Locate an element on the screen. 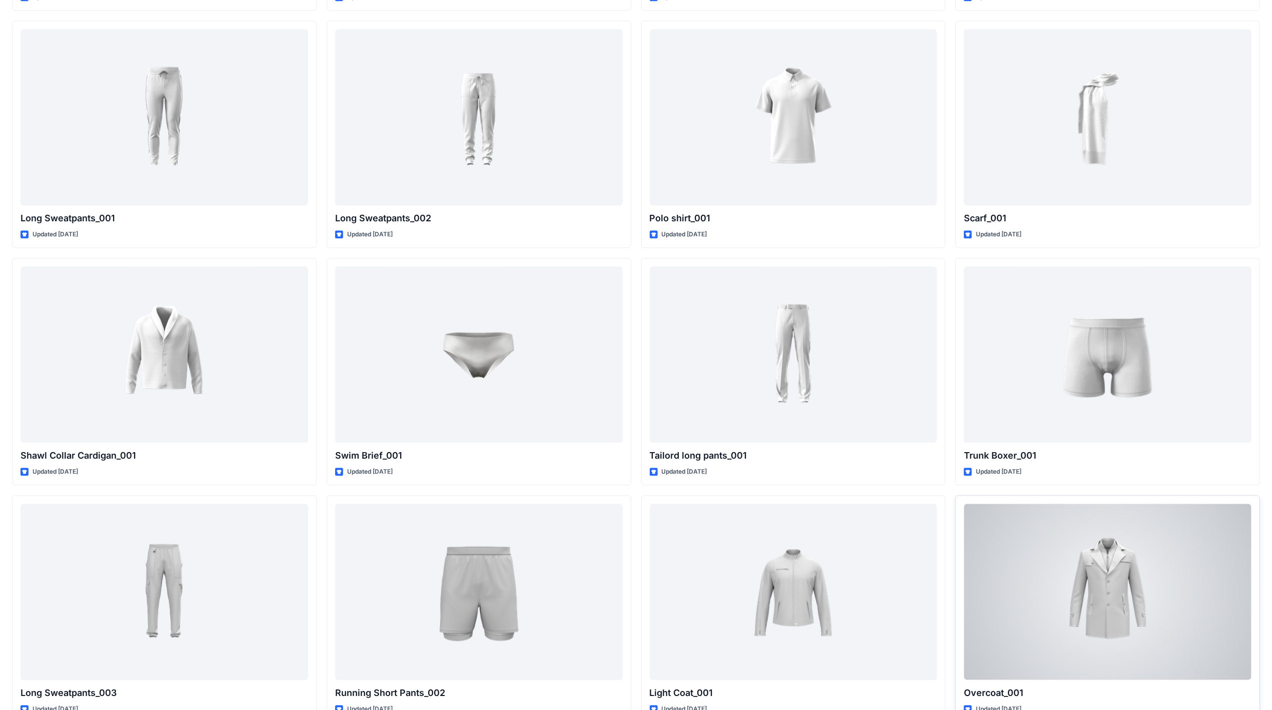 This screenshot has width=1272, height=710. p: Long Sweatpants_003 is located at coordinates (164, 693).